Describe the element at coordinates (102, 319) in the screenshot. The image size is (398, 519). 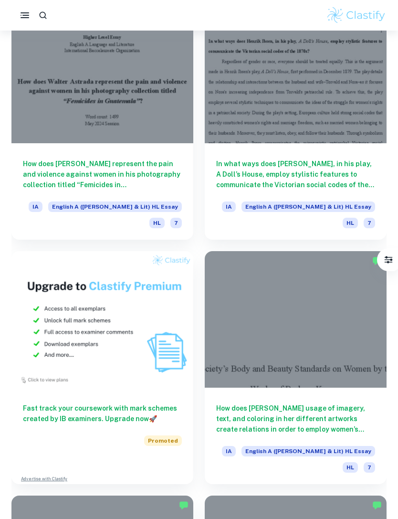
I see `img: Thumbnail` at that location.